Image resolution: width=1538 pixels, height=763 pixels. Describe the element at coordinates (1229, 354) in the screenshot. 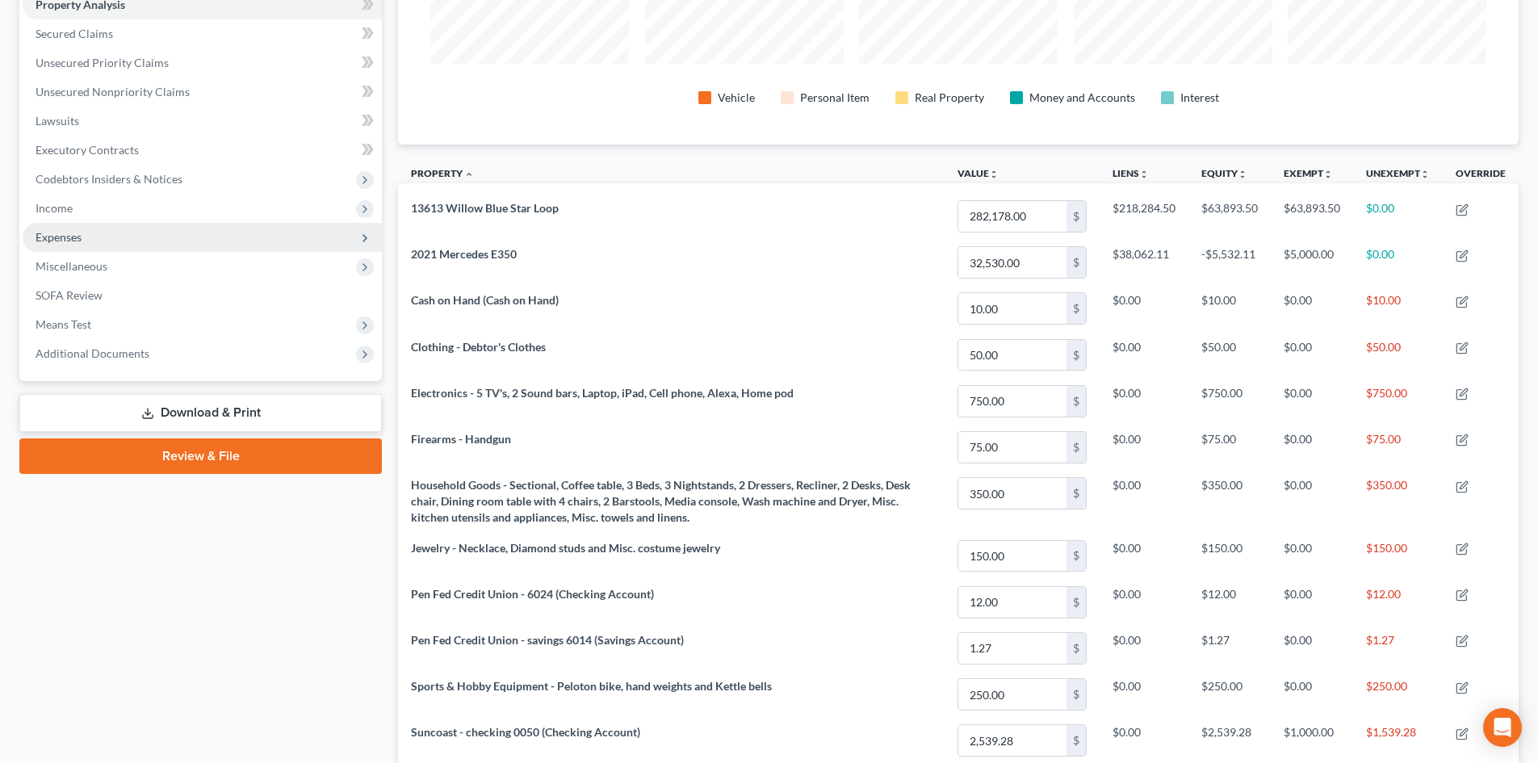

I see `td: $50.00` at that location.